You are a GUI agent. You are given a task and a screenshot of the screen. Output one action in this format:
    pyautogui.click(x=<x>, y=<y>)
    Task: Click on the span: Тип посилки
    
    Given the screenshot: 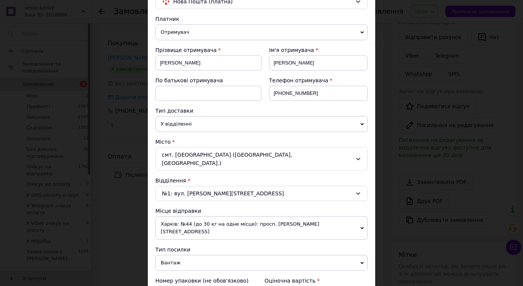 What is the action you would take?
    pyautogui.click(x=173, y=249)
    